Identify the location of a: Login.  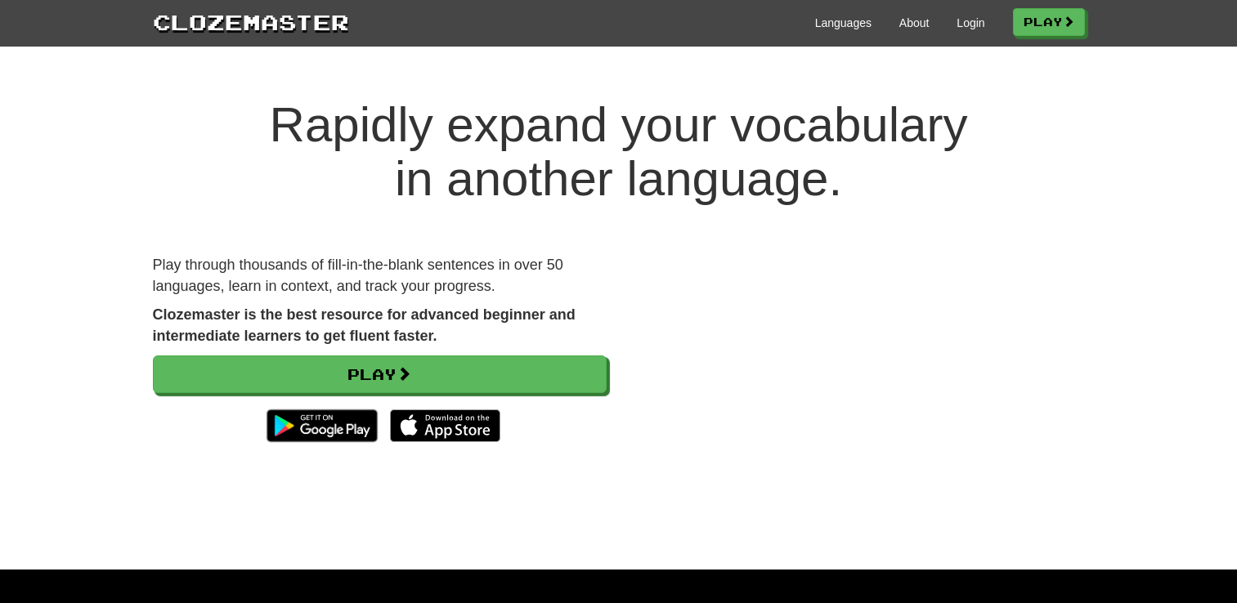
(970, 23).